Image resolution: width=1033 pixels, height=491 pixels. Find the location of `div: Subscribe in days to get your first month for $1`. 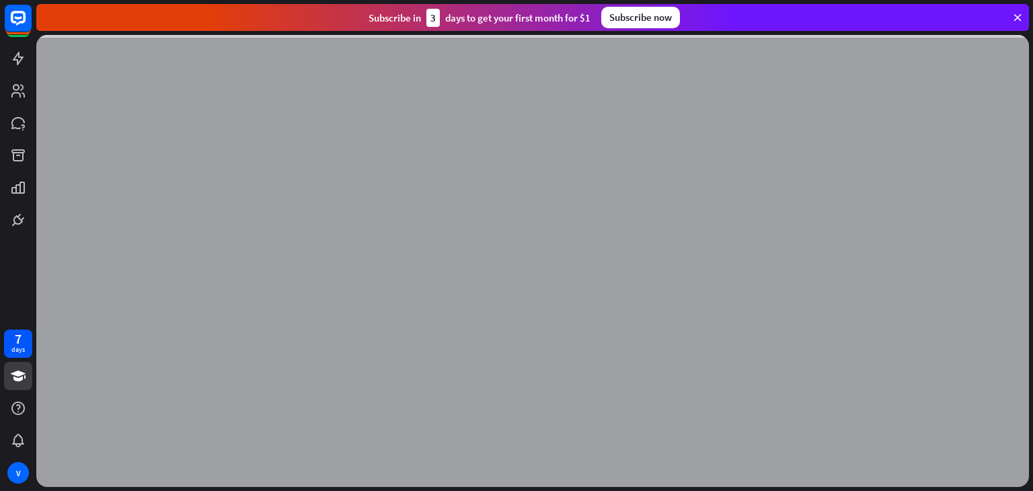

div: Subscribe in days to get your first month for $1 is located at coordinates (480, 17).